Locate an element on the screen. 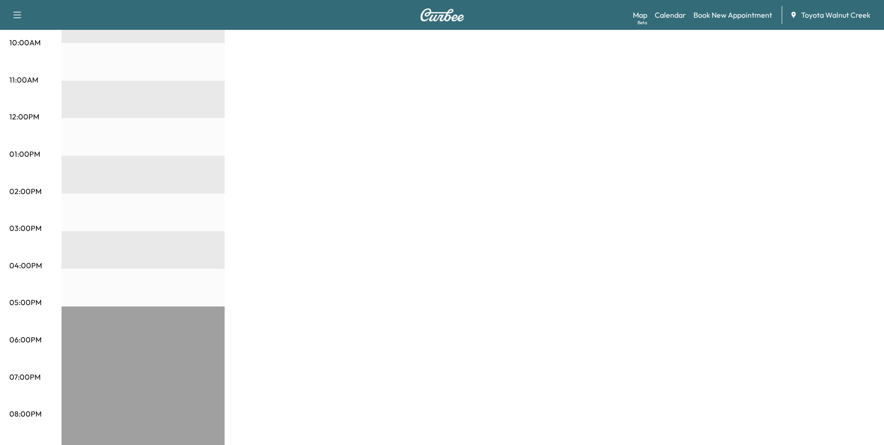 The image size is (884, 445). p: 05:00PM is located at coordinates (25, 302).